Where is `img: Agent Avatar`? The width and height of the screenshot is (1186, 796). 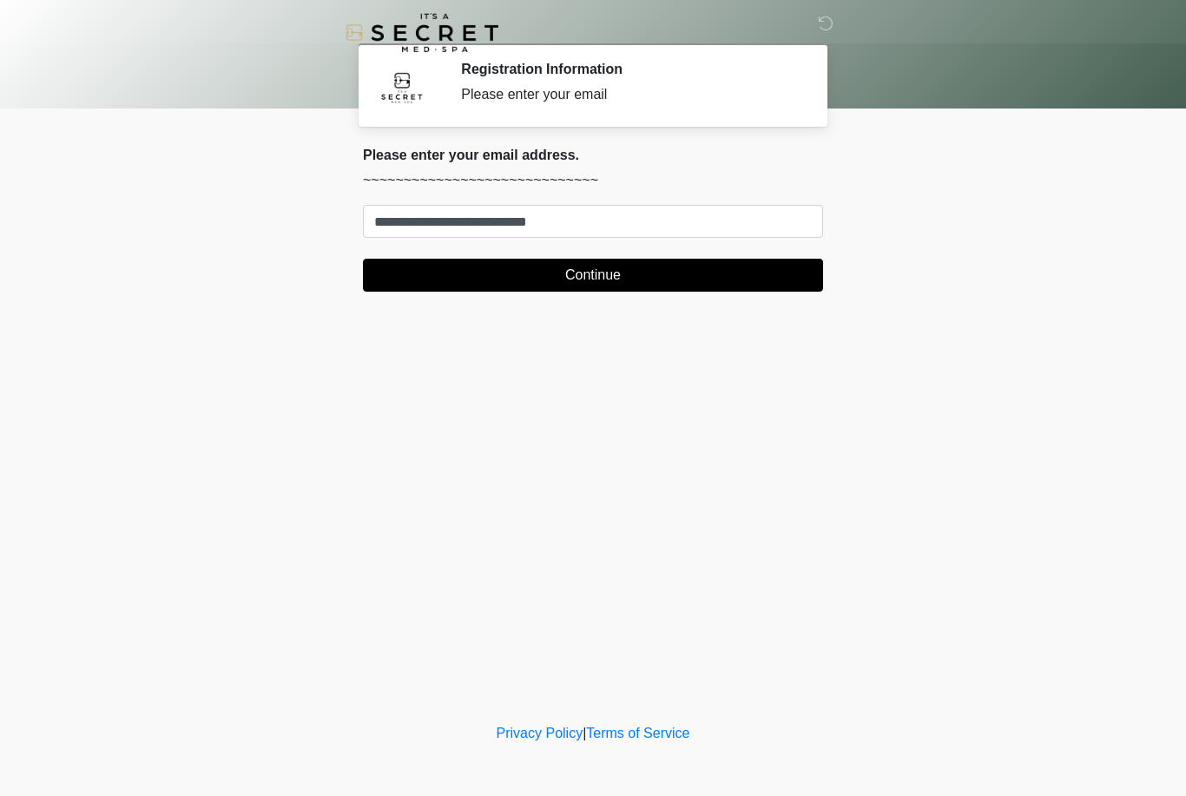
img: Agent Avatar is located at coordinates (402, 87).